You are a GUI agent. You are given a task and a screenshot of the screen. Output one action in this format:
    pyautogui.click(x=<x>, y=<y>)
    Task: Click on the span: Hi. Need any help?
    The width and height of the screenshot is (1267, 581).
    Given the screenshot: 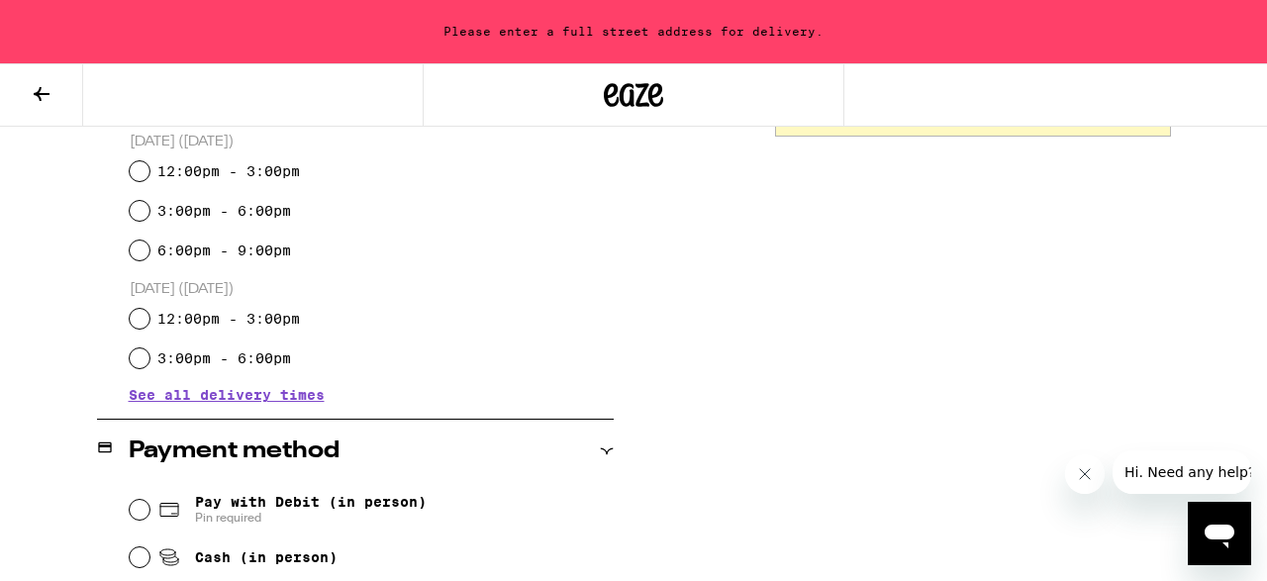 What is the action you would take?
    pyautogui.click(x=77, y=22)
    